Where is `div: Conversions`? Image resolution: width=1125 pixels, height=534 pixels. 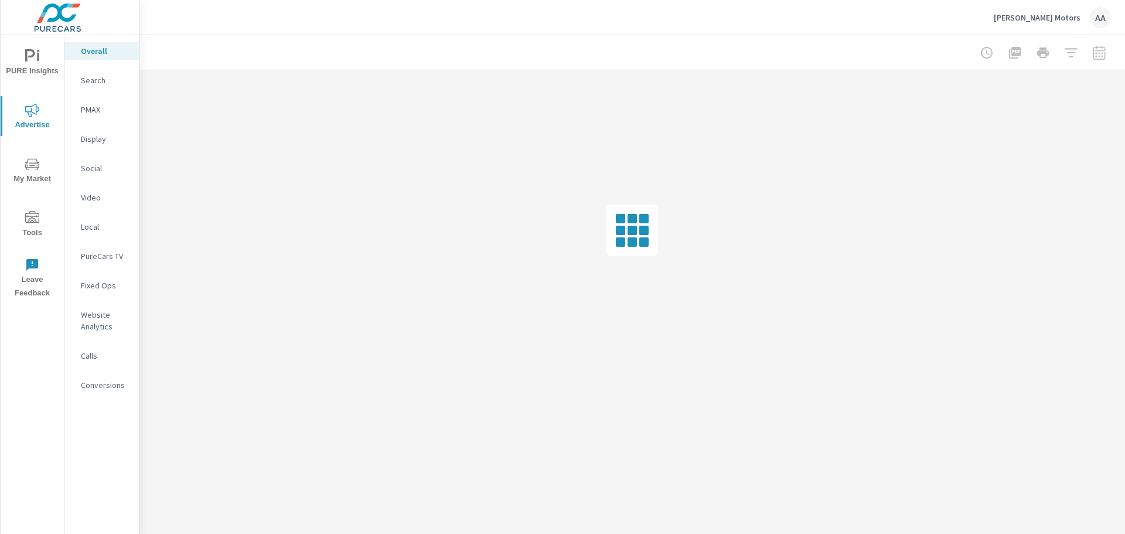
div: Conversions is located at coordinates (101, 385).